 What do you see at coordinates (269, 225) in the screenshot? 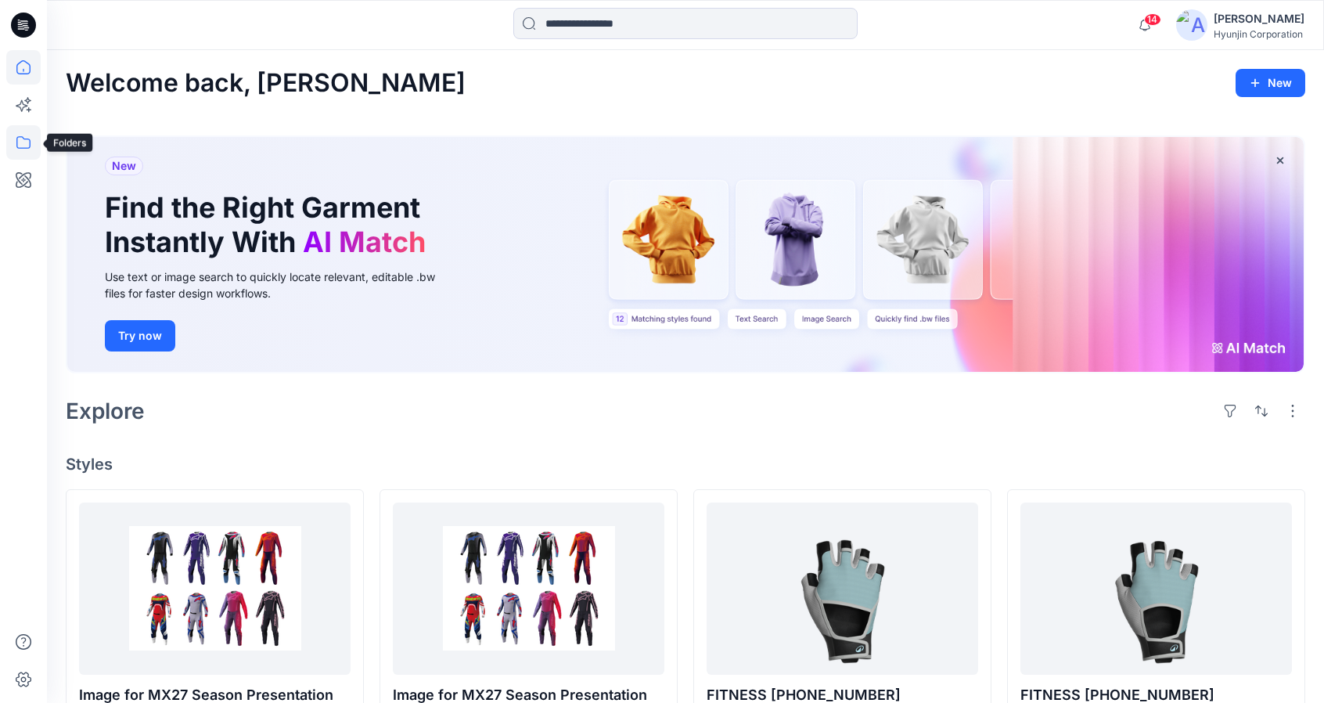
I see `h1: Find the Right Garment Instantly With` at bounding box center [269, 225].